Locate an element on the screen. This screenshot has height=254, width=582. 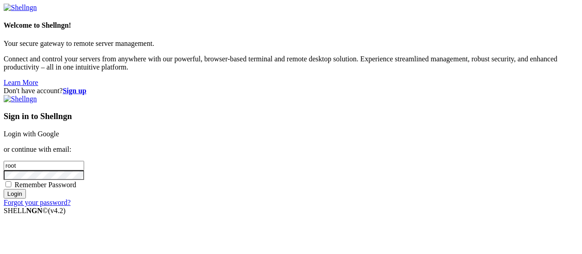
a: Learn More is located at coordinates (21, 82).